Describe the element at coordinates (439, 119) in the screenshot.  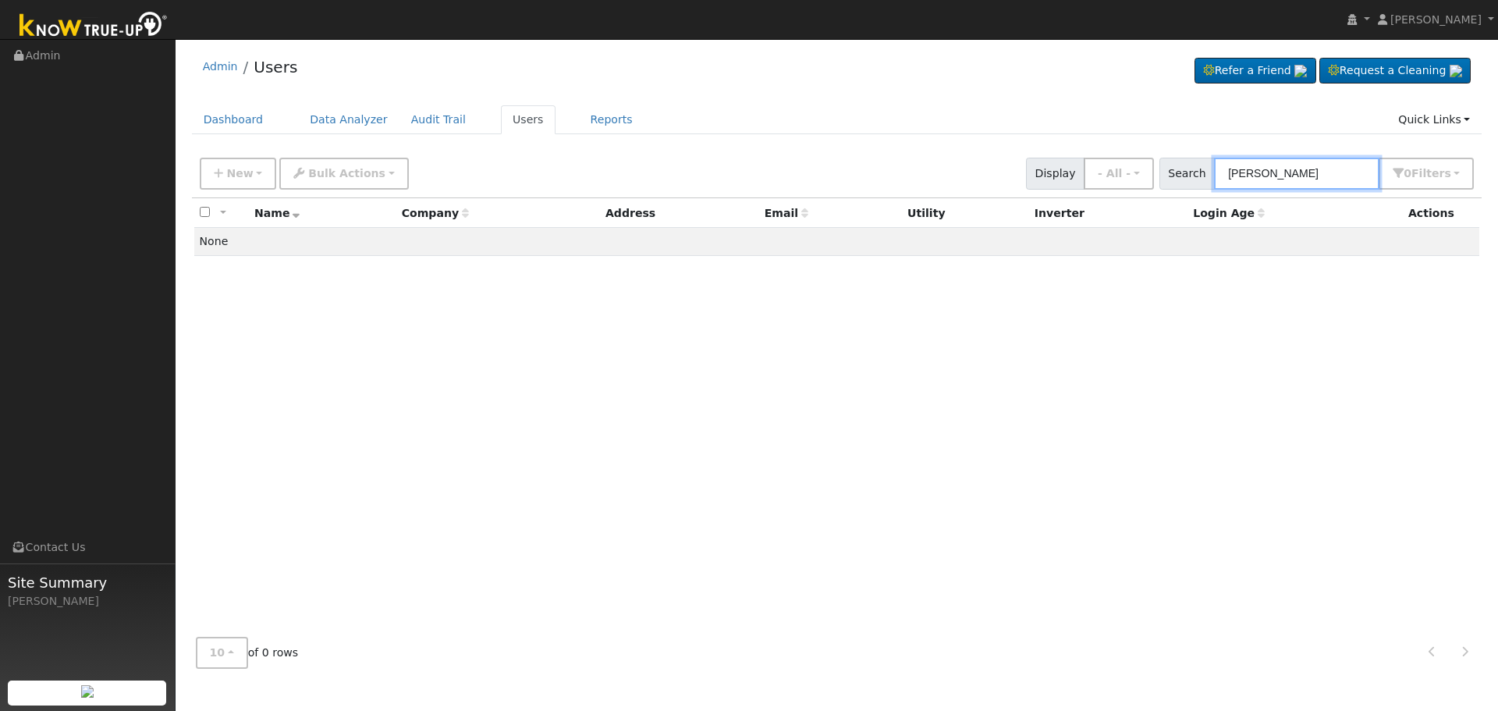
I see `a: Audit Trail` at that location.